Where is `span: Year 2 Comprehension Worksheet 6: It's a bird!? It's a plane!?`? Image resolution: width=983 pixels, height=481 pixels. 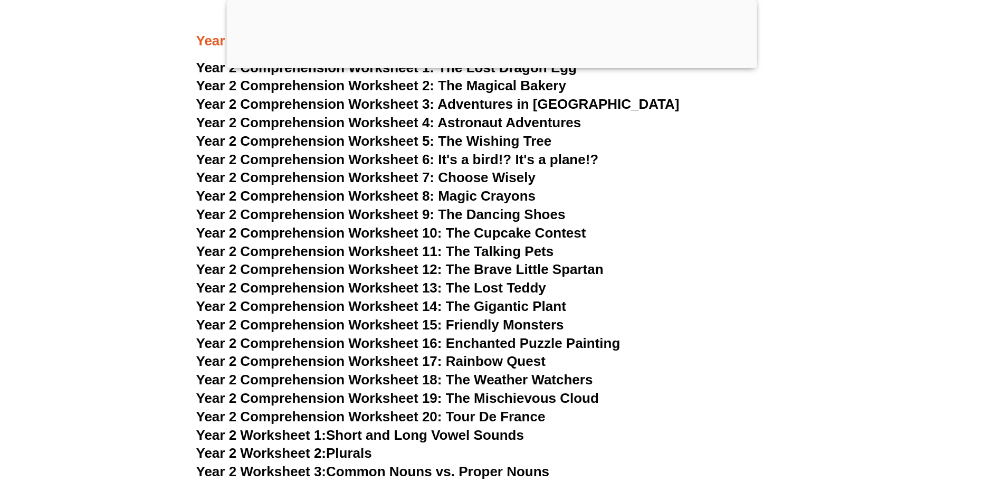 span: Year 2 Comprehension Worksheet 6: It's a bird!? It's a plane!? is located at coordinates (397, 159).